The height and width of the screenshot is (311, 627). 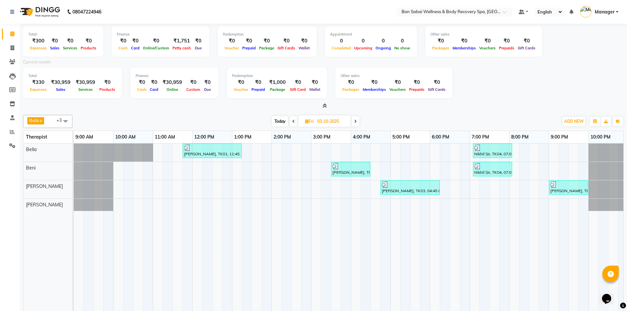 What do you see at coordinates (258, 90) in the screenshot?
I see `span: Prepaid` at bounding box center [258, 90].